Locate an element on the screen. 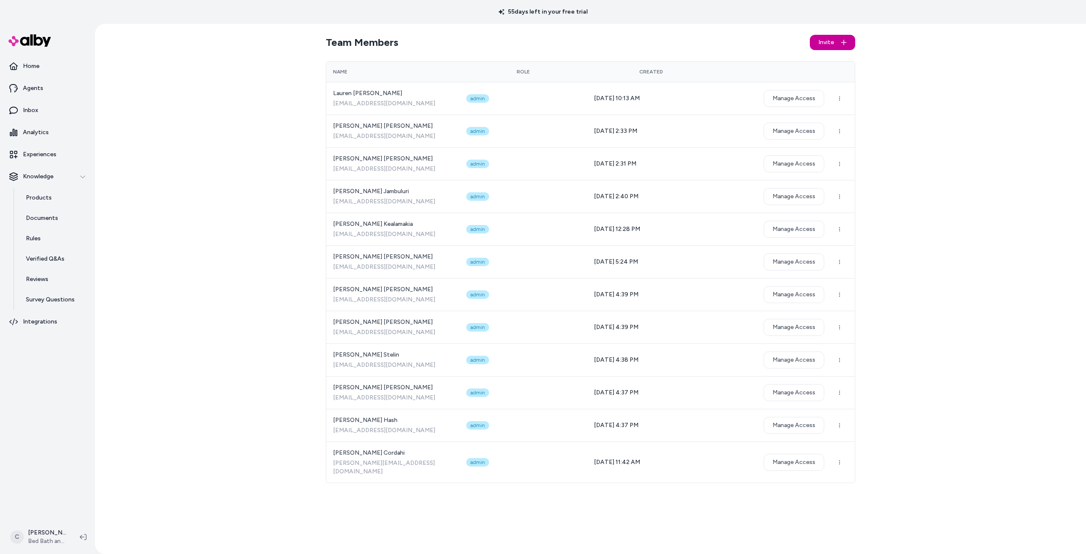  span: Invite is located at coordinates (826, 42).